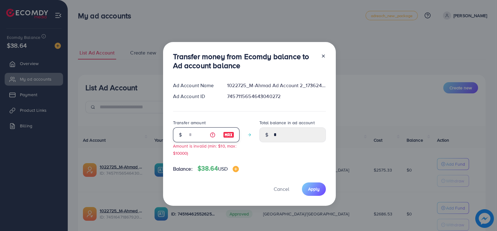 The image size is (497, 231). I want to click on span: Balance:, so click(183, 168).